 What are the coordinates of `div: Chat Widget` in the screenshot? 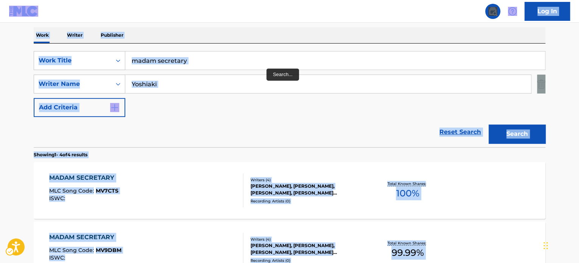 It's located at (561, 245).